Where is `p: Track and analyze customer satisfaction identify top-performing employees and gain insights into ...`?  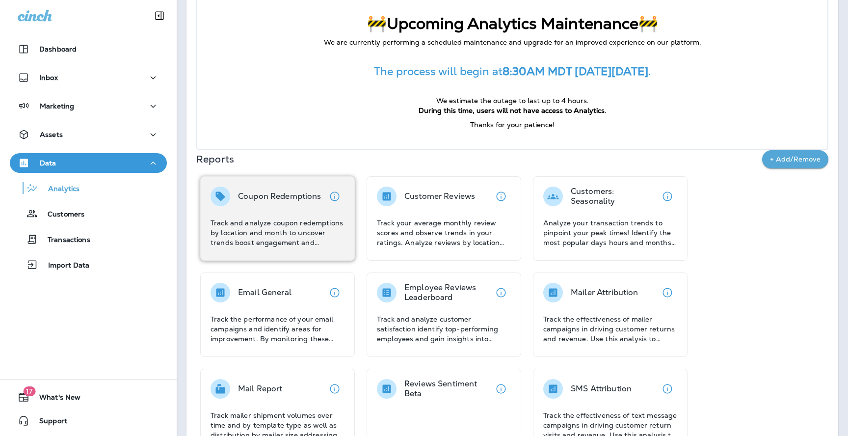
p: Track and analyze customer satisfaction identify top-performing employees and gain insights into ... is located at coordinates (444, 329).